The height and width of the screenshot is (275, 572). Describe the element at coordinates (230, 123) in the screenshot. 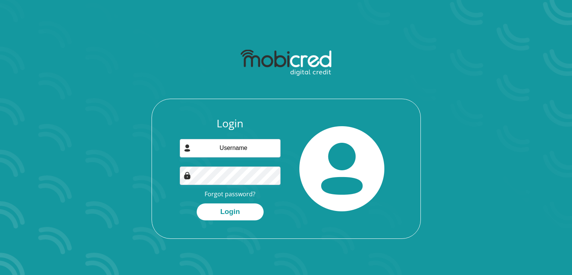

I see `h3: Login` at that location.